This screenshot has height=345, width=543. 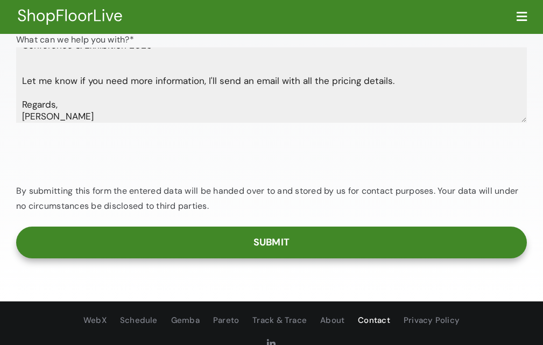 What do you see at coordinates (271, 85) in the screenshot?
I see `textarea: What can we help you with?*` at bounding box center [271, 85].